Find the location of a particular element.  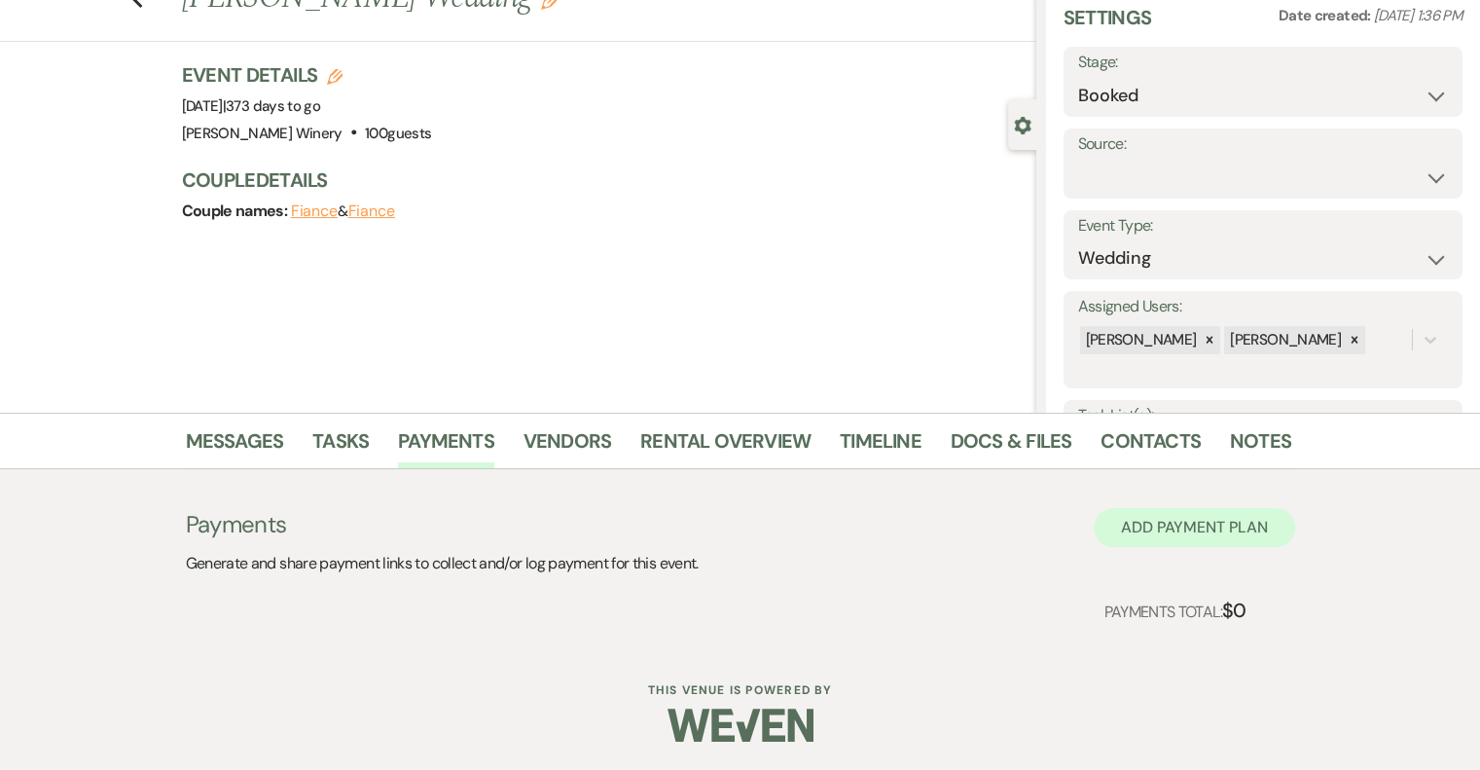

a: Notes is located at coordinates (1260, 447).